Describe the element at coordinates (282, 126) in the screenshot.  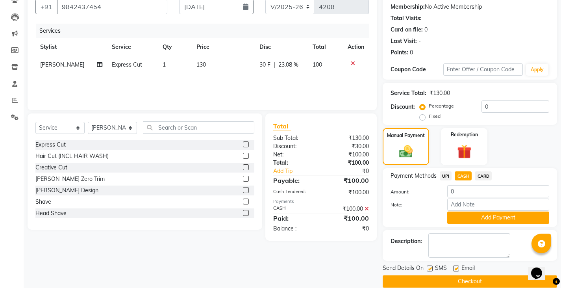
I see `span: Total` at that location.